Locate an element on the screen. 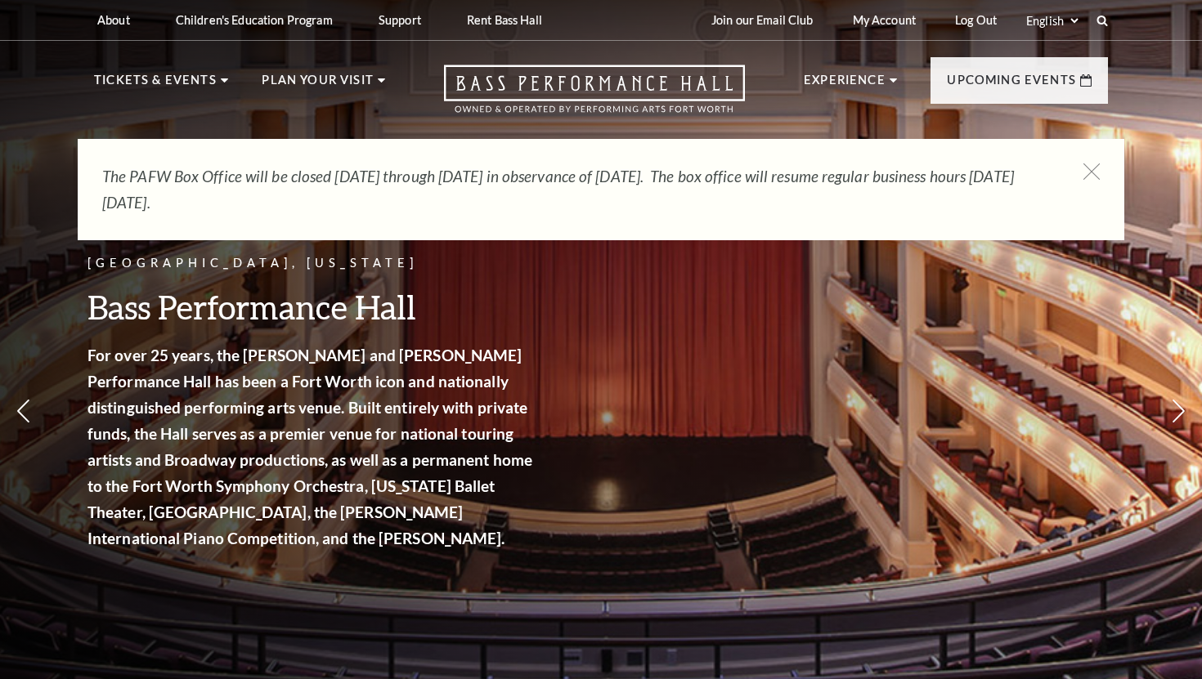 This screenshot has height=679, width=1202. p: Experience is located at coordinates (845, 85).